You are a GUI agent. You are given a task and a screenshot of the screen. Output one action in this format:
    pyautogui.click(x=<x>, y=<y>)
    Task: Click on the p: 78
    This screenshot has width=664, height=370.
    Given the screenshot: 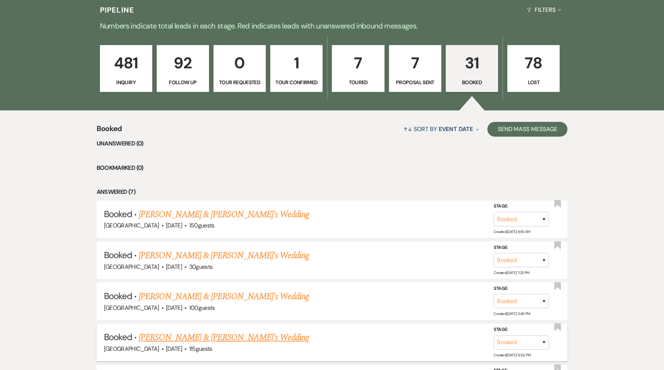 What is the action you would take?
    pyautogui.click(x=534, y=63)
    